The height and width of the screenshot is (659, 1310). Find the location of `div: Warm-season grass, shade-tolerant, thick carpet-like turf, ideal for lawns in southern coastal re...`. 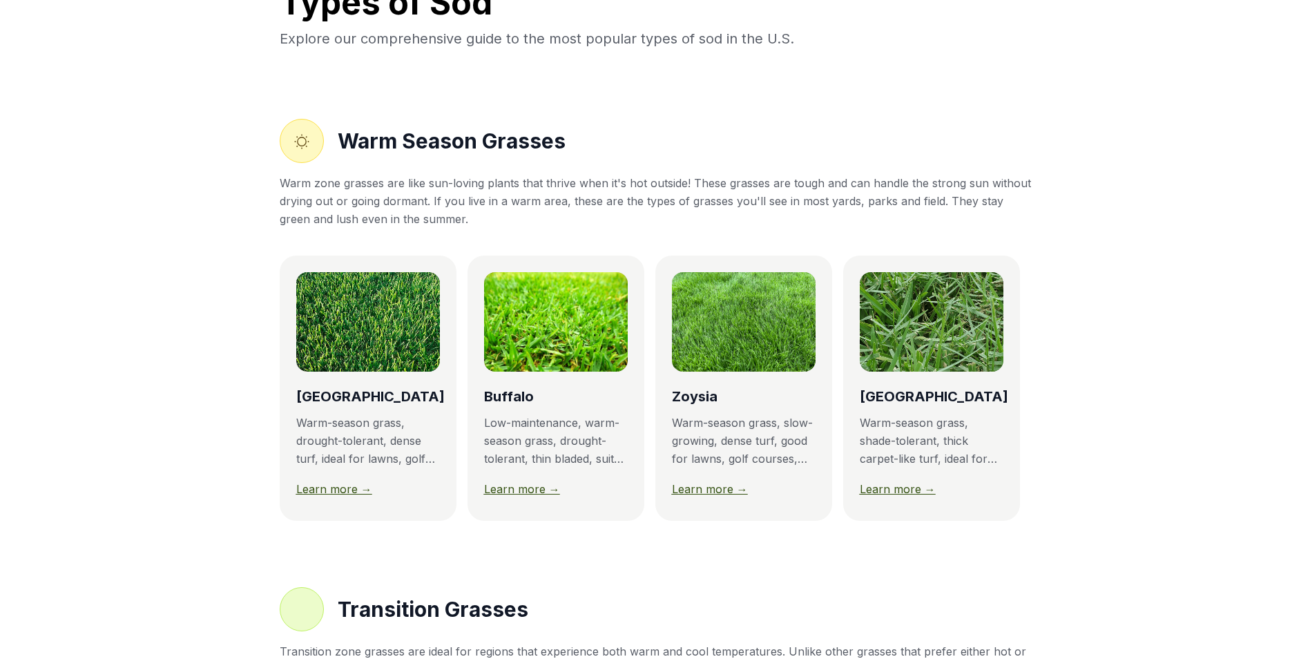

div: Warm-season grass, shade-tolerant, thick carpet-like turf, ideal for lawns in southern coastal re... is located at coordinates (932, 441).